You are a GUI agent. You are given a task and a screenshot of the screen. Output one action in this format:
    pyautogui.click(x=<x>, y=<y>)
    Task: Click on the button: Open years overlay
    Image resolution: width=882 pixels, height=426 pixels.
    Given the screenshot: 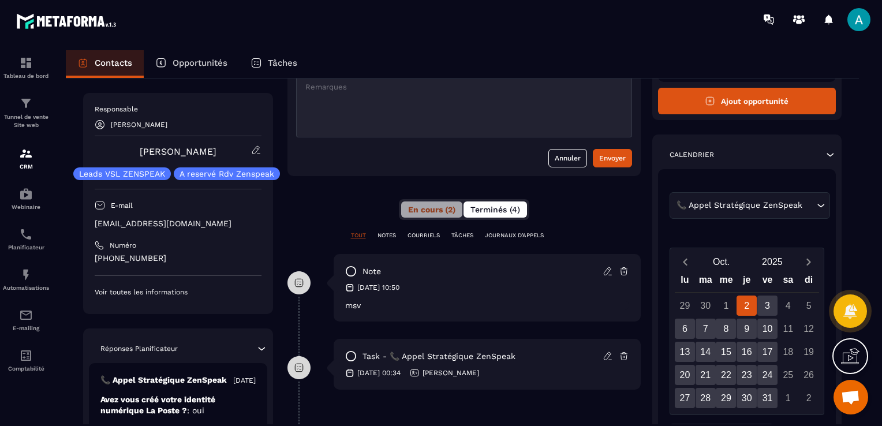 What is the action you would take?
    pyautogui.click(x=773, y=262)
    